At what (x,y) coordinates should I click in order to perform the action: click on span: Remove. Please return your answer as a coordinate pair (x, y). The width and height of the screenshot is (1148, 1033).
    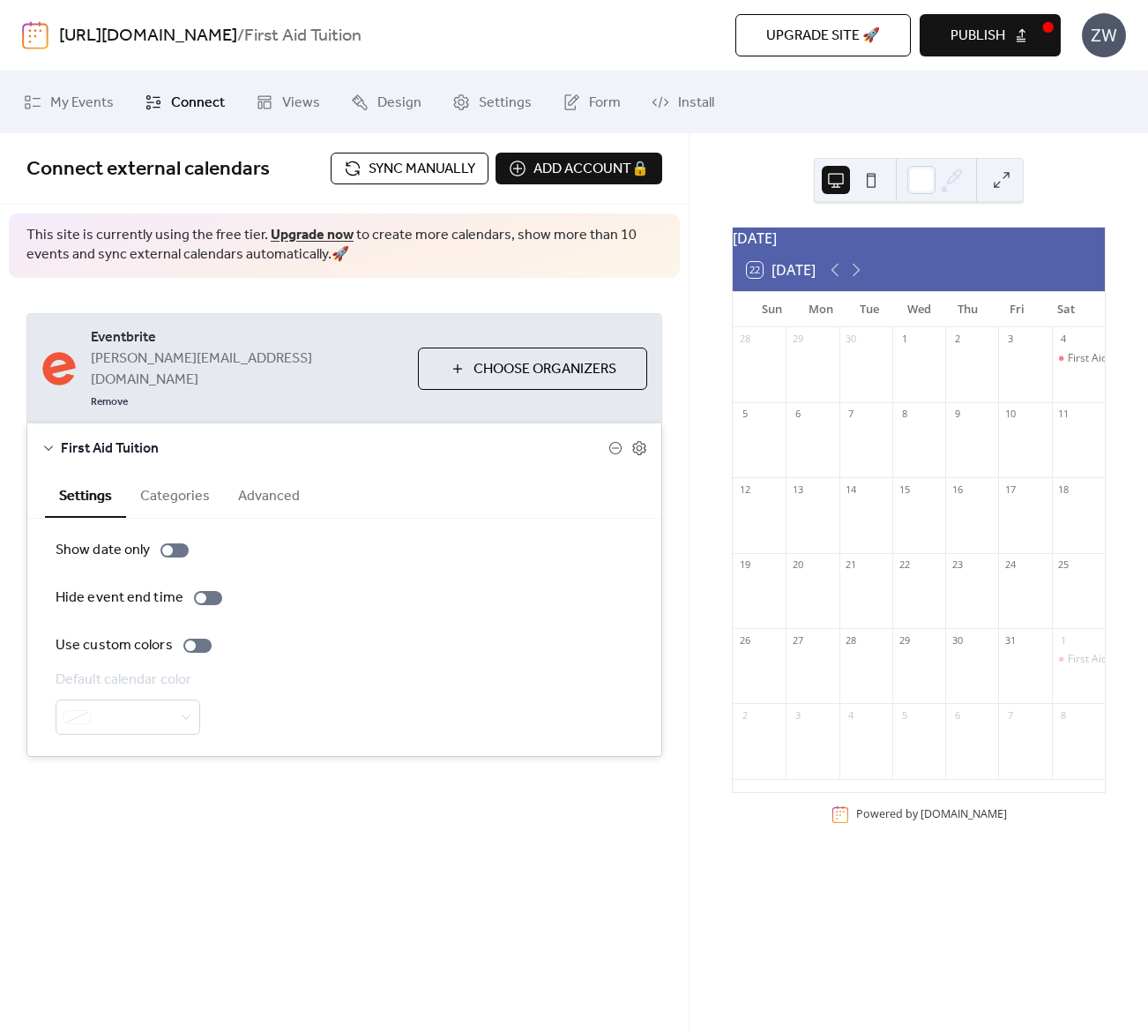
    Looking at the image, I should click on (109, 402).